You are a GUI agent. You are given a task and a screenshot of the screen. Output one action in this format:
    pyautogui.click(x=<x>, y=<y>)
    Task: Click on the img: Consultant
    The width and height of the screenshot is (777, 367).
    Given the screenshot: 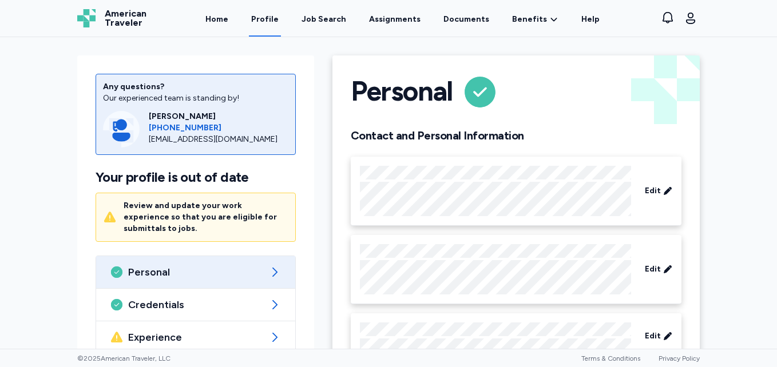 What is the action you would take?
    pyautogui.click(x=121, y=129)
    